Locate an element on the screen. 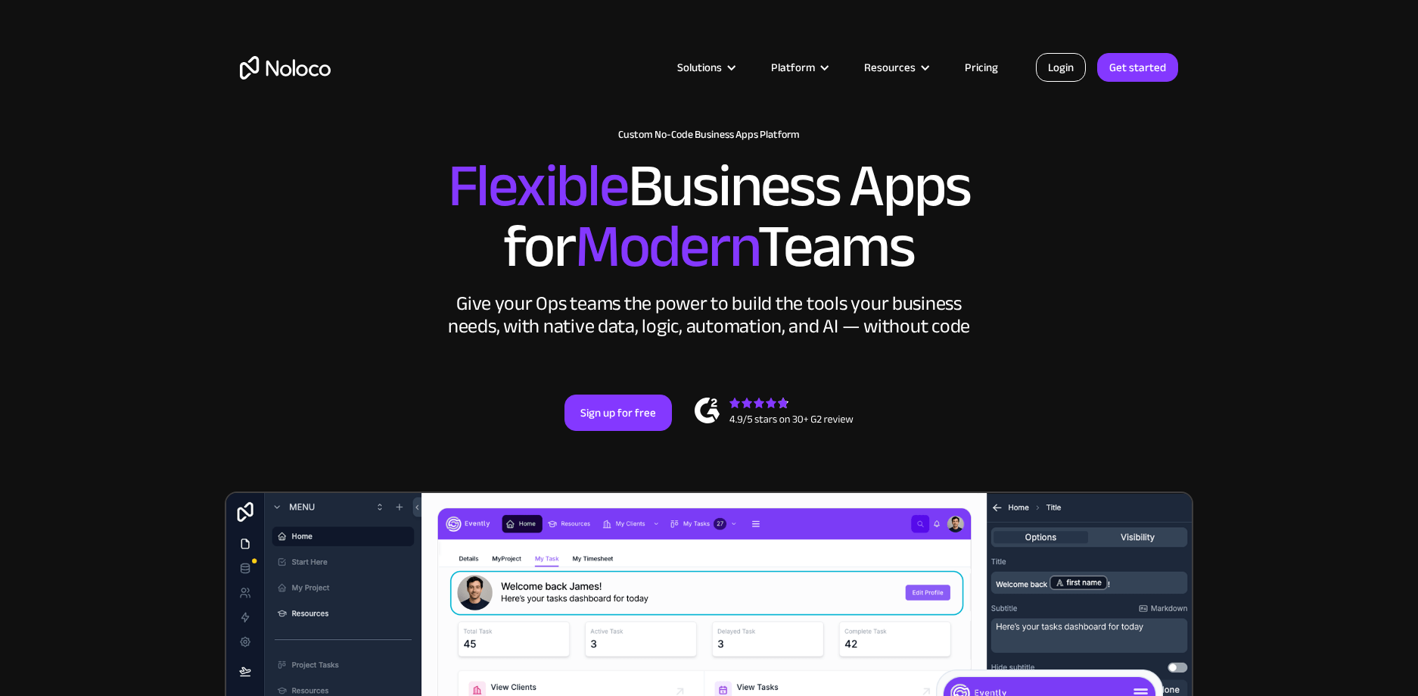 The width and height of the screenshot is (1418, 696). h2: Business Apps for Teams is located at coordinates (709, 216).